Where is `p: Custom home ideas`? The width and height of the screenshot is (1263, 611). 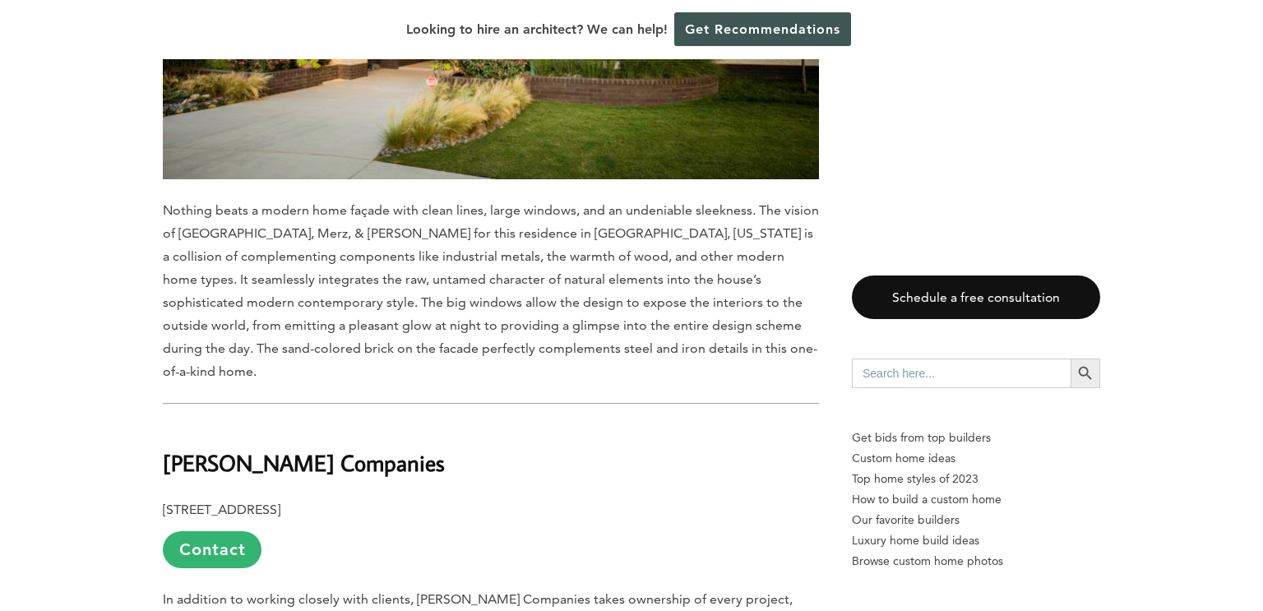
p: Custom home ideas is located at coordinates (976, 458).